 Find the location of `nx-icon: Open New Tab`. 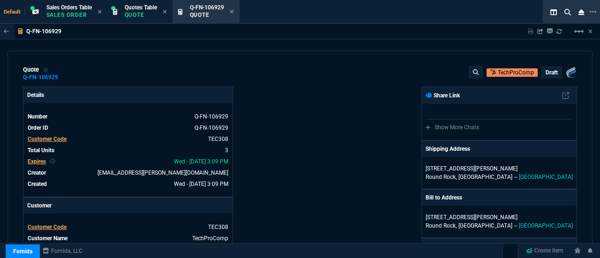

nx-icon: Open New Tab is located at coordinates (593, 12).